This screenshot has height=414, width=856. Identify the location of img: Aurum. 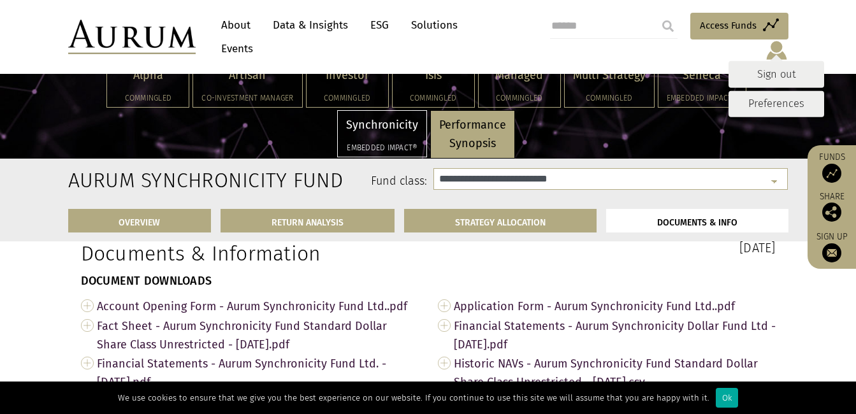
(132, 37).